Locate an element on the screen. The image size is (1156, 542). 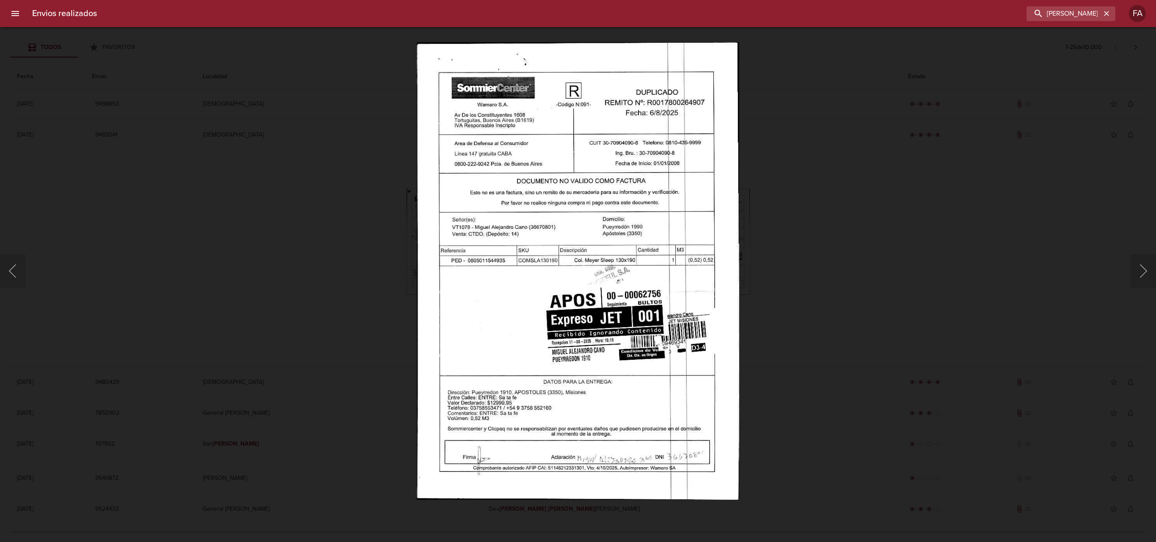
button: menu is located at coordinates (15, 14).